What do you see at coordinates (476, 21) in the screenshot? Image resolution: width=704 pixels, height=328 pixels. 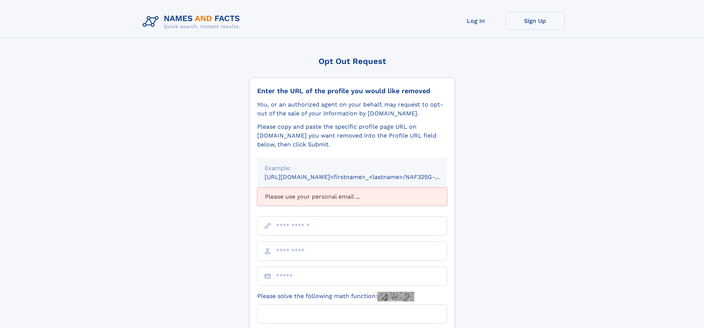 I see `a: Log In` at bounding box center [476, 21].